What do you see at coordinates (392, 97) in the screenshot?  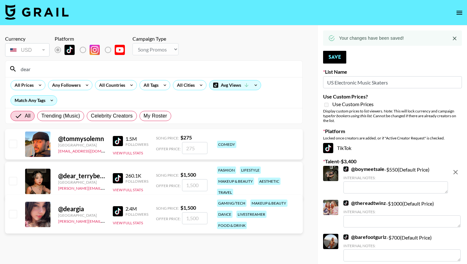 I see `label: Use Custom Prices?` at bounding box center [392, 97].